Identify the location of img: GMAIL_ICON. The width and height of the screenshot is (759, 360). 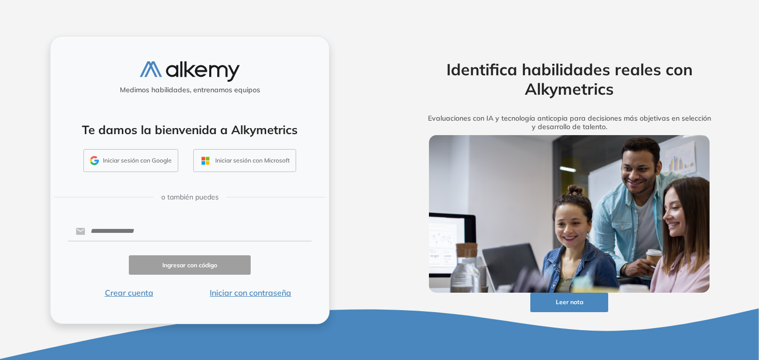
(94, 161).